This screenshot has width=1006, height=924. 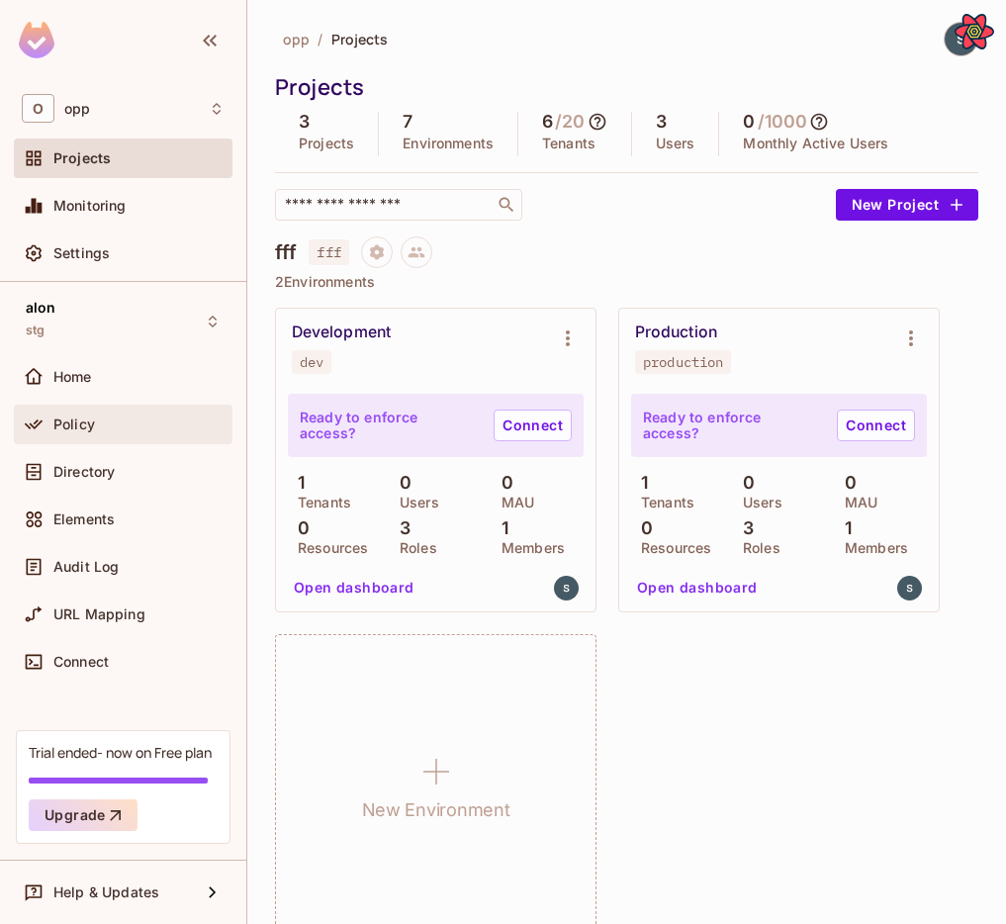 I want to click on div: Projects, so click(x=626, y=87).